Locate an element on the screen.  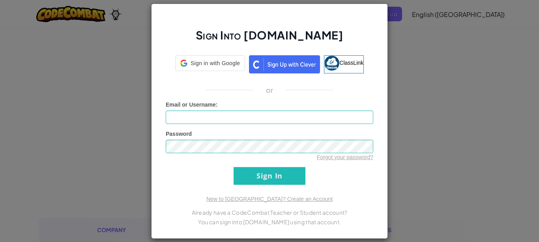
a: Forgot your password? is located at coordinates (345, 157).